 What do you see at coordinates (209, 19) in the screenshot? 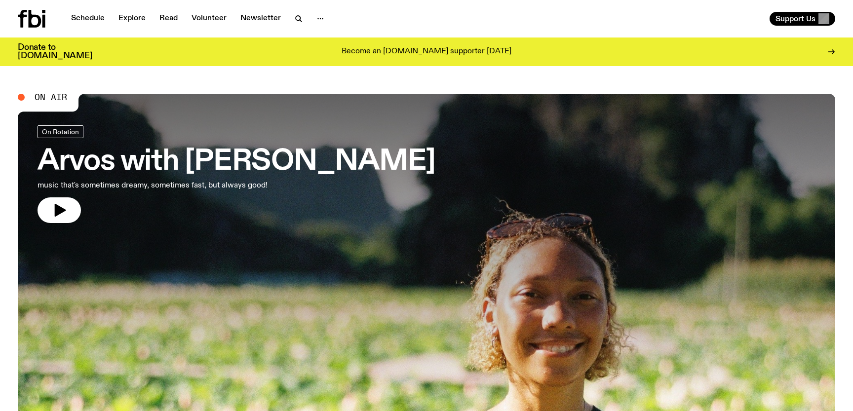
I see `a: Volunteer` at bounding box center [209, 19].